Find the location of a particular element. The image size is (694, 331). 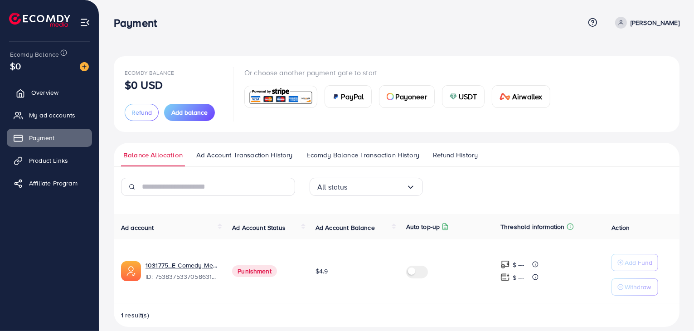

a: cardAirwallex is located at coordinates (521, 97).